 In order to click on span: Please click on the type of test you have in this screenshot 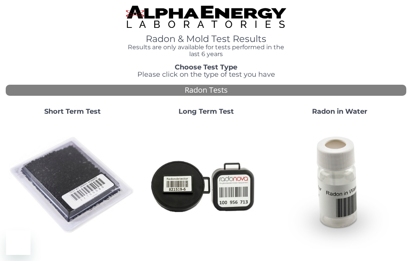, I will do `click(206, 74)`.